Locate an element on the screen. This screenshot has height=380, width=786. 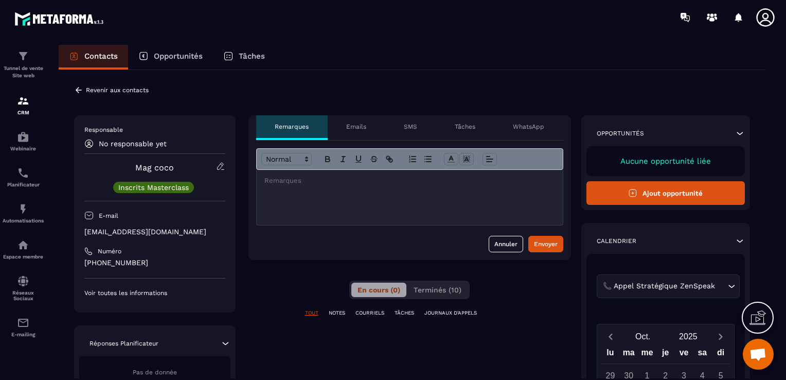
p: Emails is located at coordinates (356, 127).